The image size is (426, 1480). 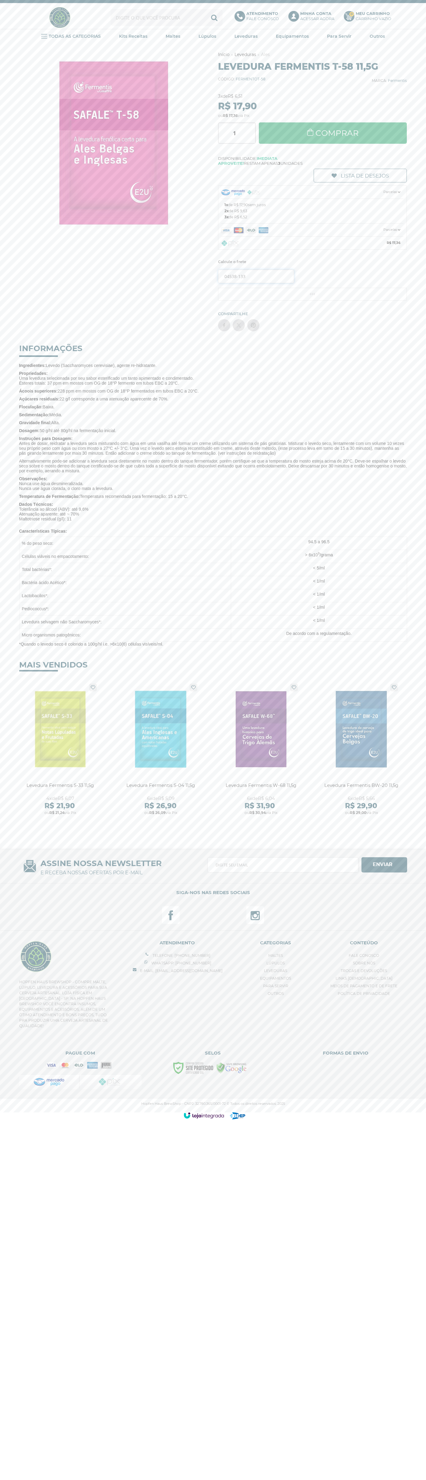 What do you see at coordinates (267, 158) in the screenshot?
I see `b: Imediata` at bounding box center [267, 158].